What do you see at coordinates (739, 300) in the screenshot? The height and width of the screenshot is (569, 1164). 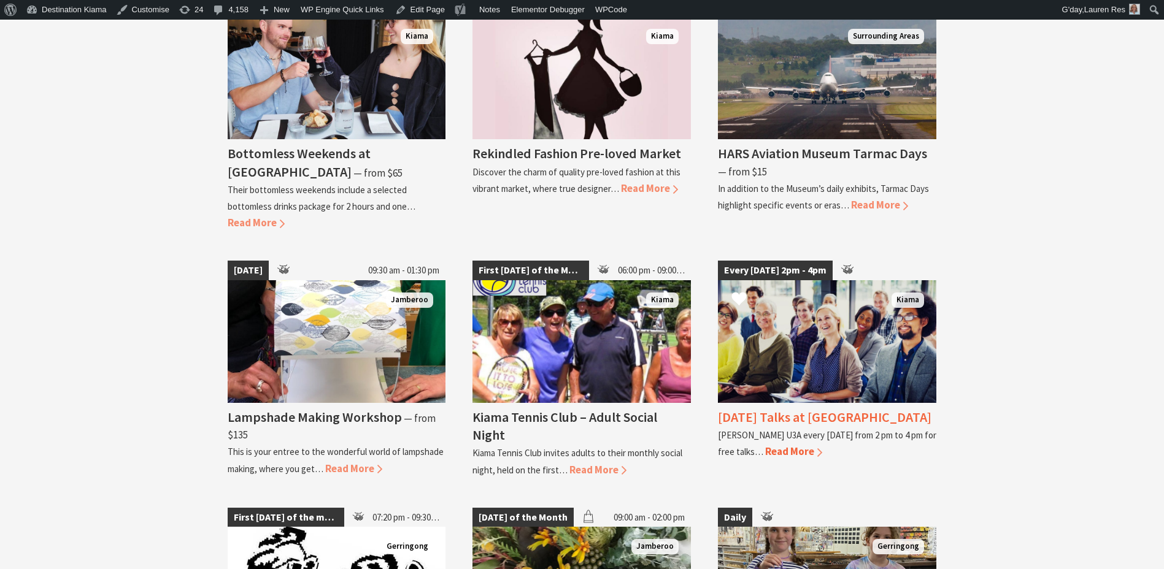 I see `button: Click to Favourite Monday Talks at Kiama U3A` at bounding box center [739, 300].